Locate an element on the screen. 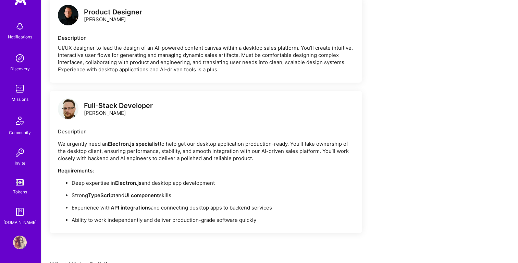 Image resolution: width=518 pixels, height=263 pixels. p: We urgently need an to help get our desktop application production-ready. You’ll take ownership o... is located at coordinates (206, 151).